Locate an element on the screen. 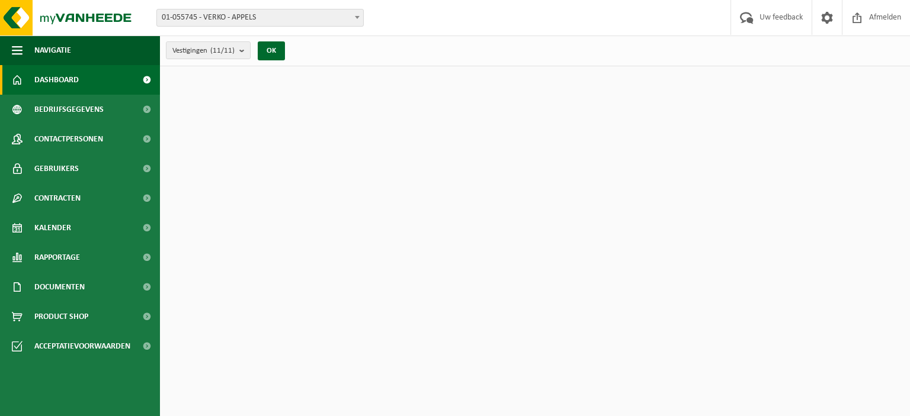 Image resolution: width=910 pixels, height=416 pixels. span: 01-055745 - VERKO - APPELS is located at coordinates (260, 18).